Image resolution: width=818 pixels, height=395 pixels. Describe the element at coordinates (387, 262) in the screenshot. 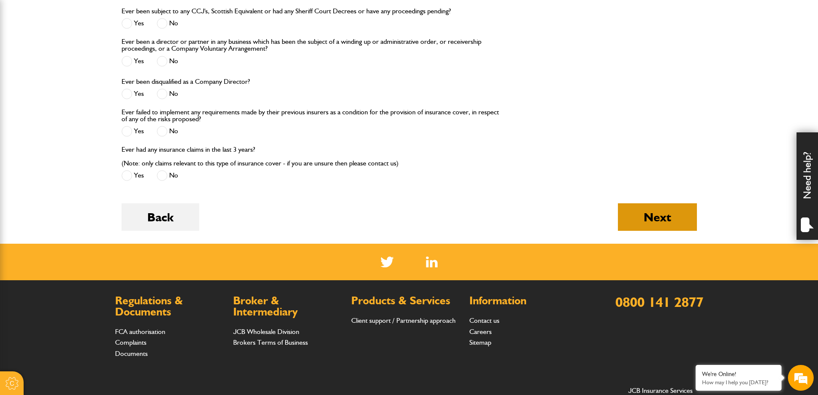

I see `a: Twitter` at that location.